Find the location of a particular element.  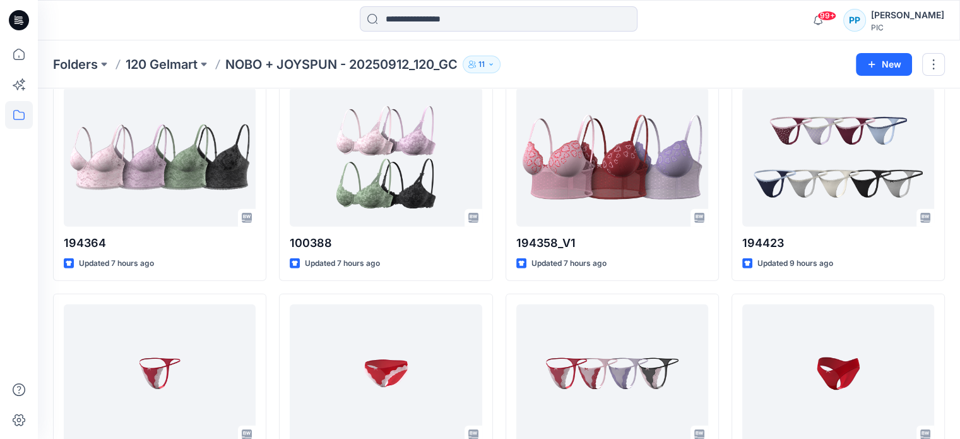

p: 194364 is located at coordinates (160, 243).